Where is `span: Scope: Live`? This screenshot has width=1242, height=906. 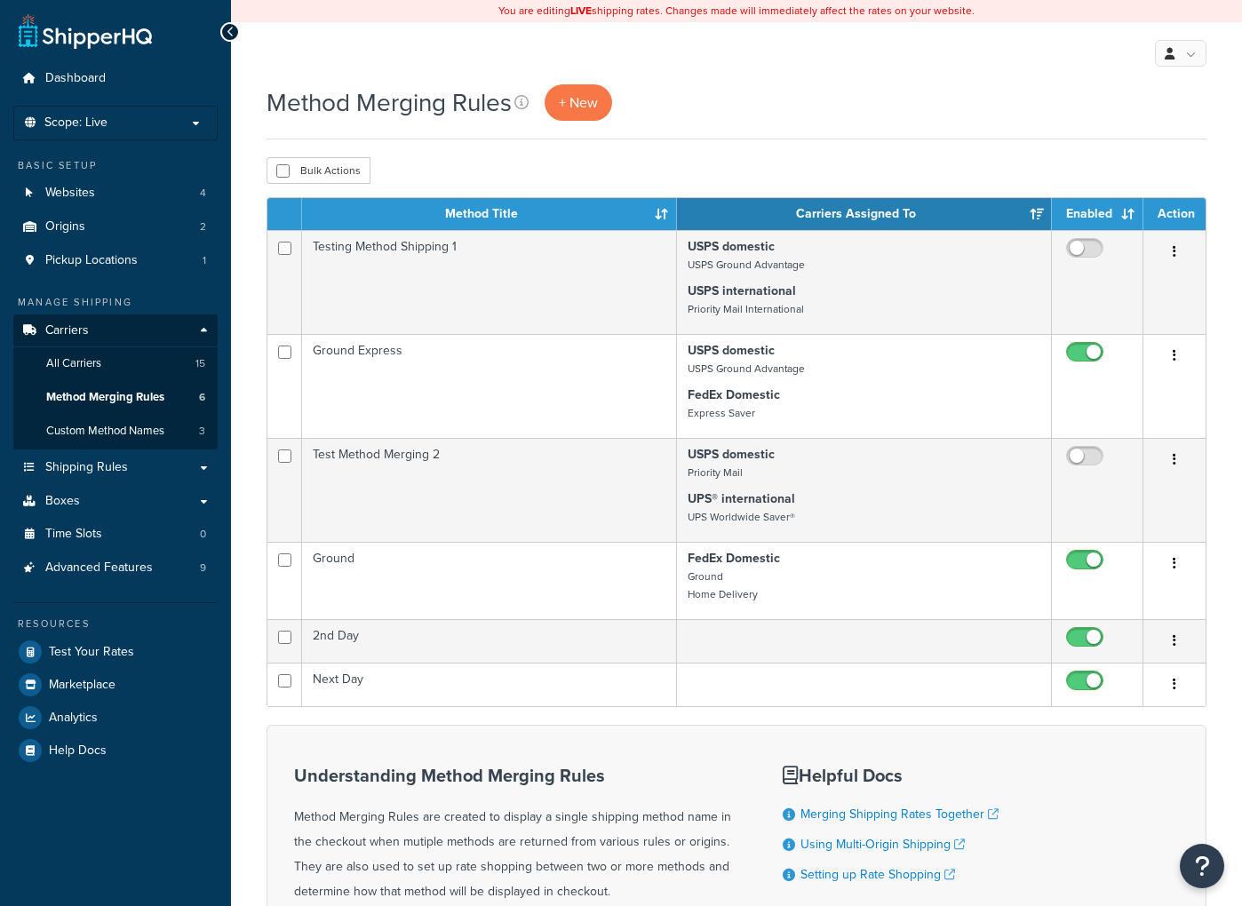
span: Scope: Live is located at coordinates (75, 123).